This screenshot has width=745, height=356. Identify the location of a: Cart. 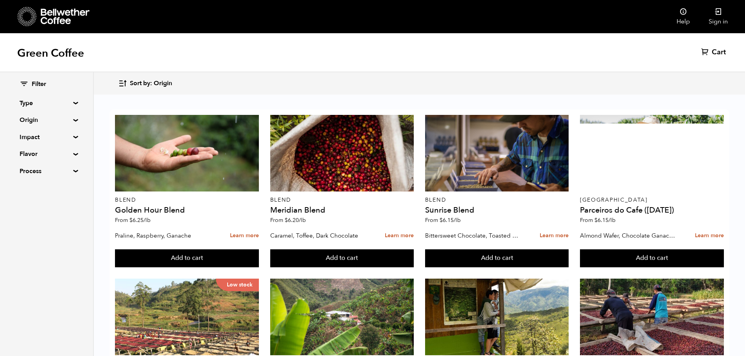
(715, 52).